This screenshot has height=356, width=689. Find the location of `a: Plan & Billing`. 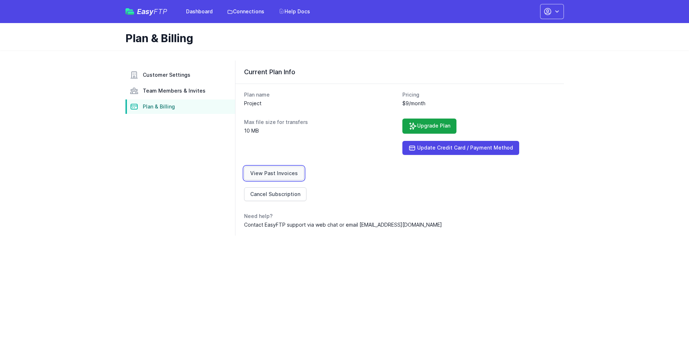

a: Plan & Billing is located at coordinates (180, 107).